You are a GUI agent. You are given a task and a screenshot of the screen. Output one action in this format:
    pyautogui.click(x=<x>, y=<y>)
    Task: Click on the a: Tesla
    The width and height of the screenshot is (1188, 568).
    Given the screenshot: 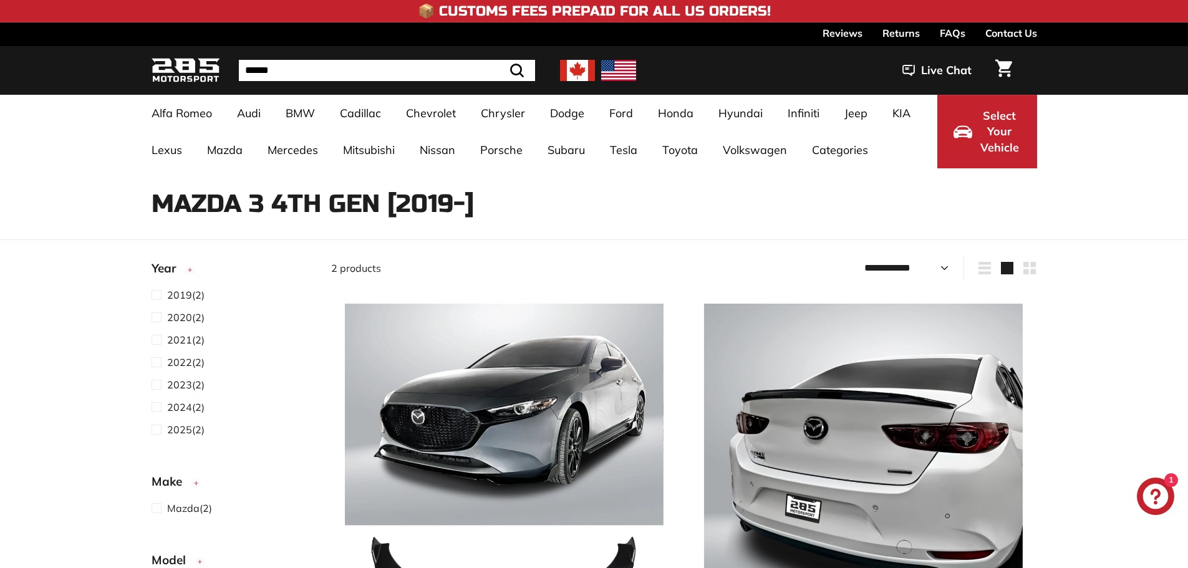 What is the action you would take?
    pyautogui.click(x=624, y=150)
    